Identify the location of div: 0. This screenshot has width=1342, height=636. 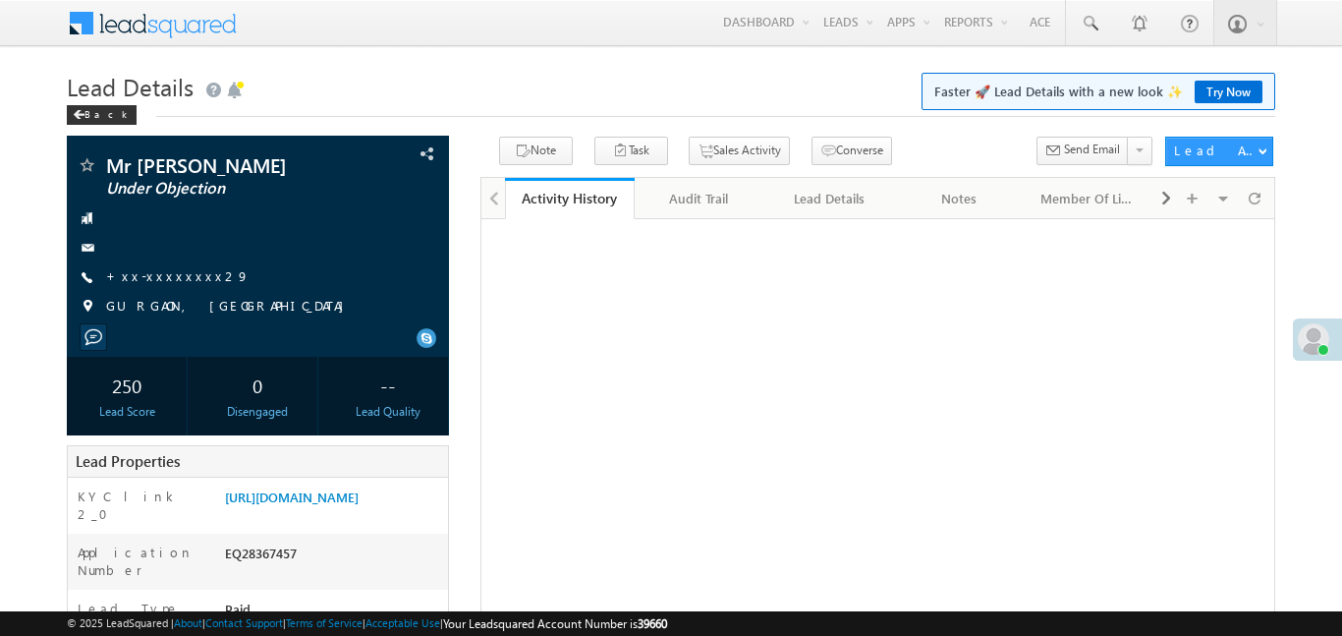
(257, 384).